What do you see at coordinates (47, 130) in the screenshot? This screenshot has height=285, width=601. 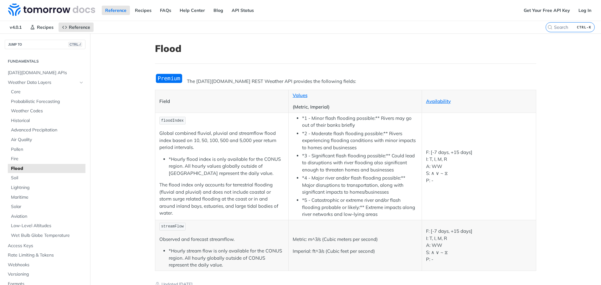 I see `a: Advanced Precipitation` at bounding box center [47, 130].